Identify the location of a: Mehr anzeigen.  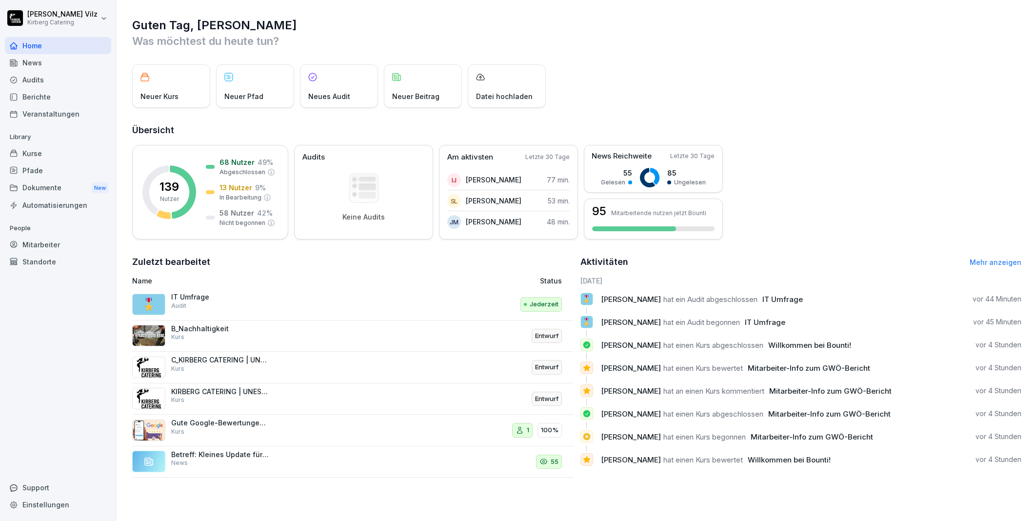
(996, 262).